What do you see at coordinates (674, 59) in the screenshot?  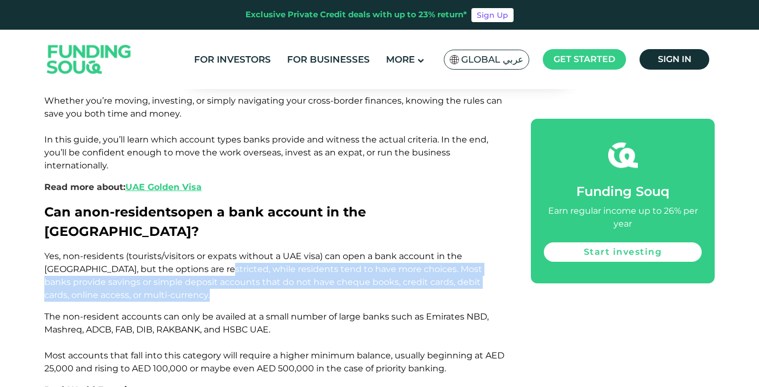 I see `a: Sign in` at bounding box center [674, 59].